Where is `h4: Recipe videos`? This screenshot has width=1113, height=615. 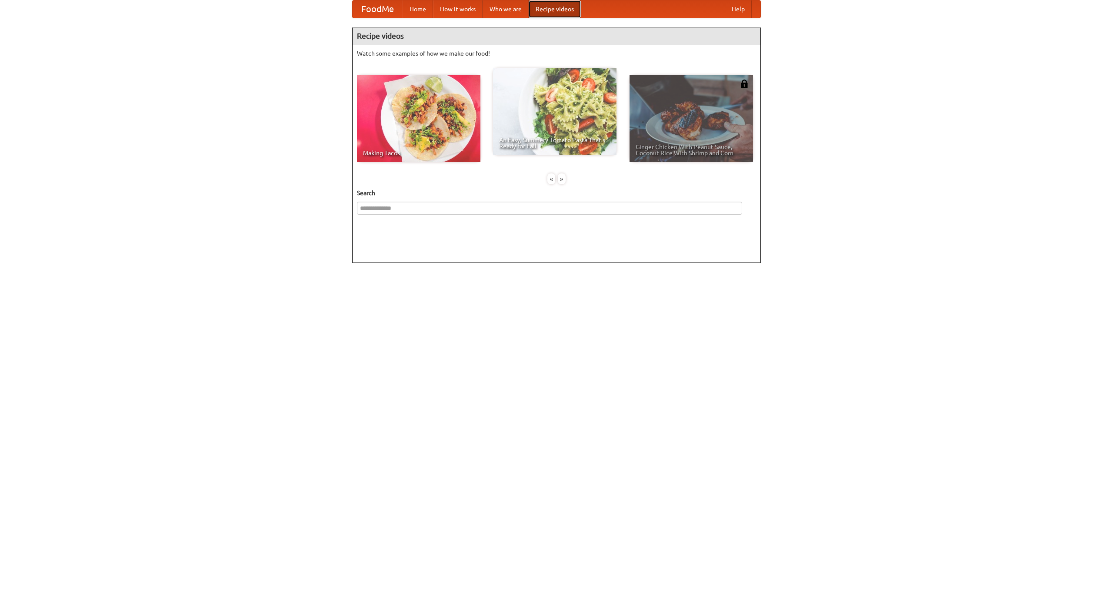
h4: Recipe videos is located at coordinates (557, 36).